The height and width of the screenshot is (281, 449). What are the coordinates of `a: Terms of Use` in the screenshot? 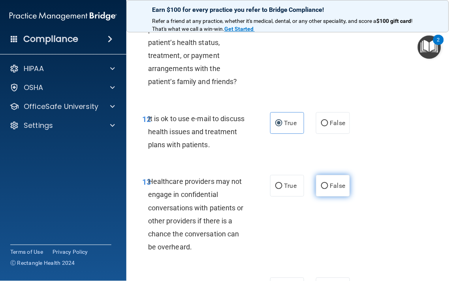 It's located at (26, 252).